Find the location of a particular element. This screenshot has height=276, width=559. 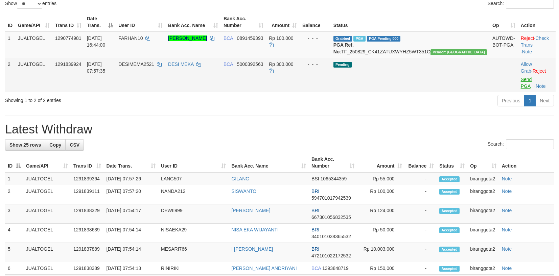

span: Pending is located at coordinates (342, 65).